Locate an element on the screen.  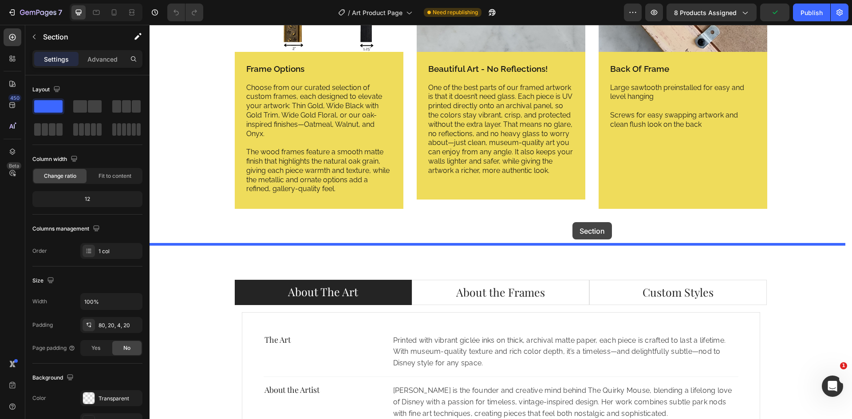
p: Settings is located at coordinates (56, 59).